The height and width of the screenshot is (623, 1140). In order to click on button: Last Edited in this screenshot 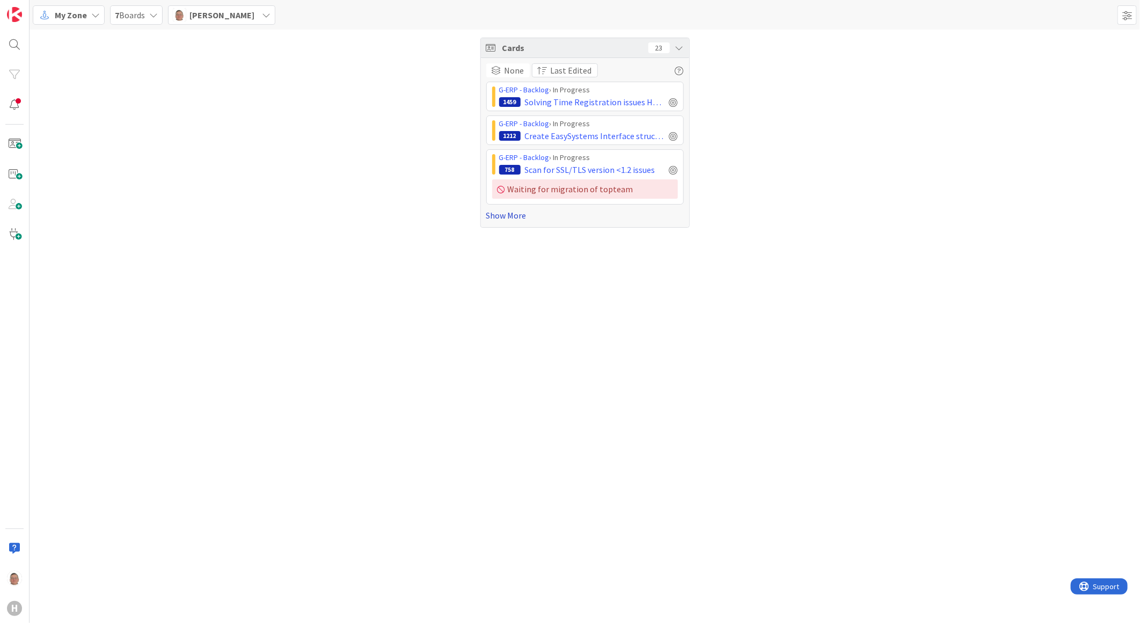, I will do `click(565, 70)`.